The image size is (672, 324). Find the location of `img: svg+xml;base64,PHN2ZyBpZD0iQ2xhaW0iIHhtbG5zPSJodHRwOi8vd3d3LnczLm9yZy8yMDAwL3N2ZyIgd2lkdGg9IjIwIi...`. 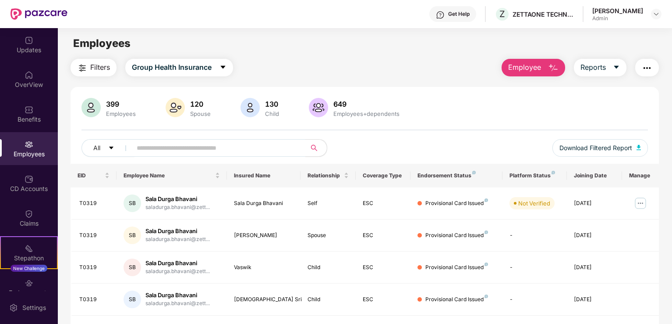

img: svg+xml;base64,PHN2ZyBpZD0iQ2xhaW0iIHhtbG5zPSJodHRwOi8vd3d3LnczLm9yZy8yMDAwL3N2ZyIgd2lkdGg9IjIwIi... is located at coordinates (29, 213).